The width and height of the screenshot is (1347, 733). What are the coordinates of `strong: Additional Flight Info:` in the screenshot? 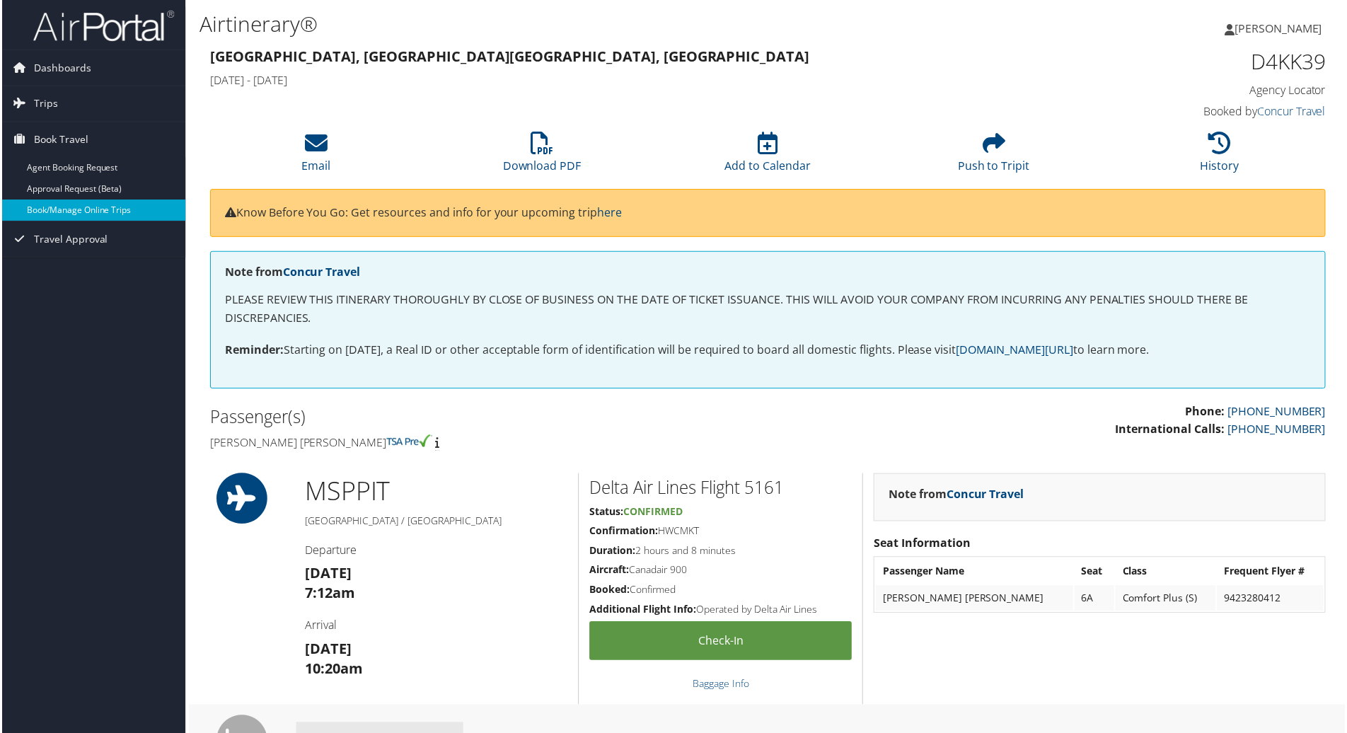 It's located at (642, 611).